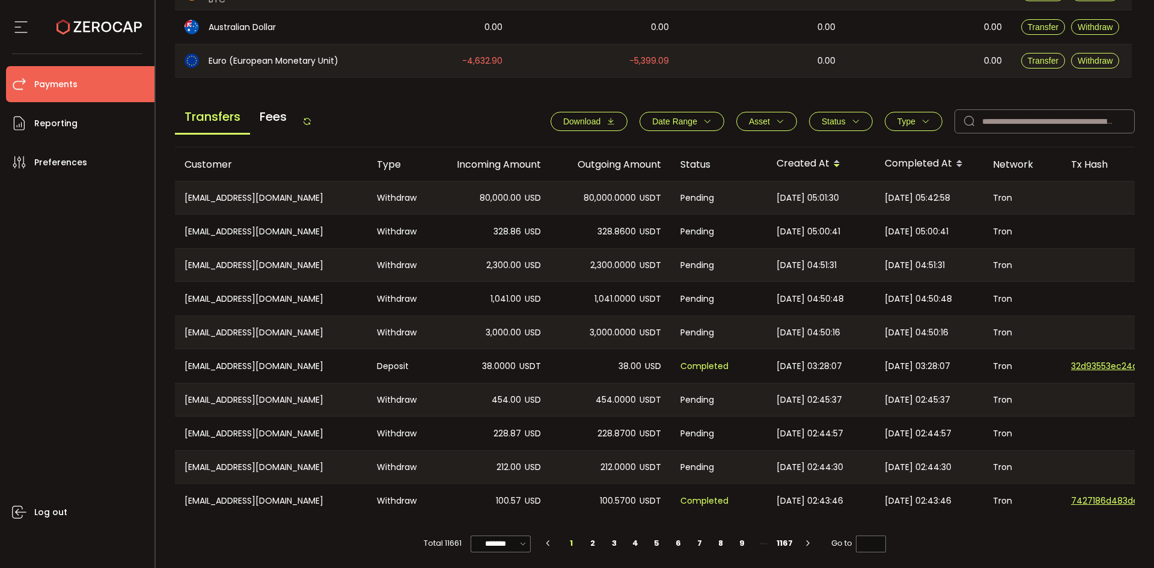  Describe the element at coordinates (681, 121) in the screenshot. I see `button: Date Range` at that location.